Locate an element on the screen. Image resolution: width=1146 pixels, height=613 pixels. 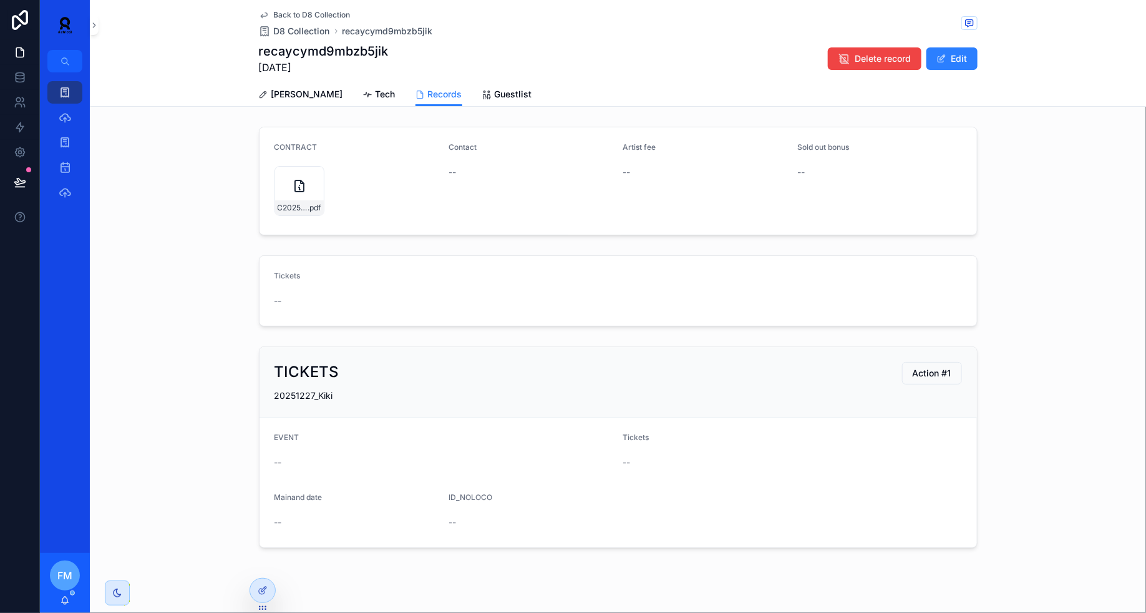
a: Records is located at coordinates (439, 95).